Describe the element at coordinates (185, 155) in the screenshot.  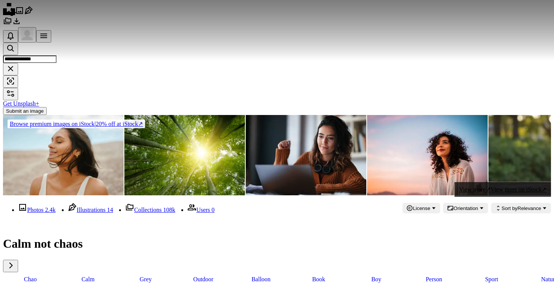
I see `img: Green forest with sun through leaves and branches.Nature environment,ecology and sustainability c...` at that location.